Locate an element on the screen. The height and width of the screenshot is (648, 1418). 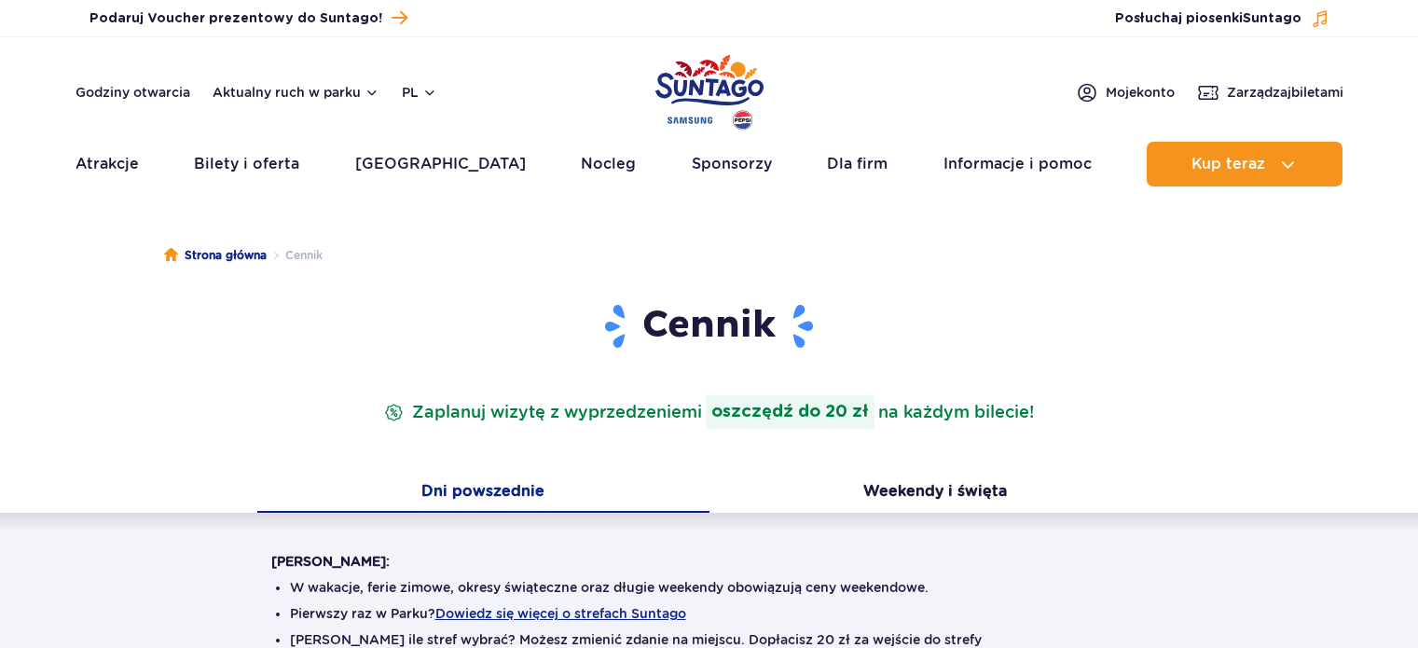
span: Zarządzaj biletami is located at coordinates (1285, 92).